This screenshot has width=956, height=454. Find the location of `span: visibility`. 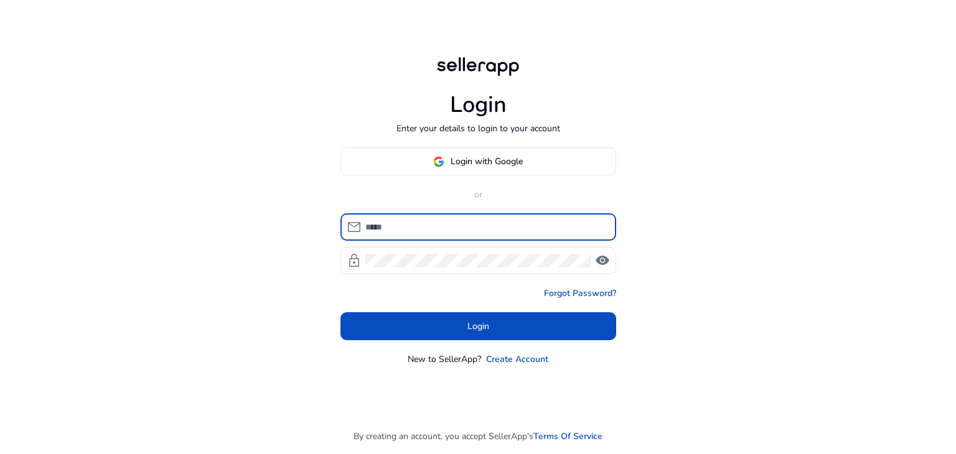

span: visibility is located at coordinates (602, 261).